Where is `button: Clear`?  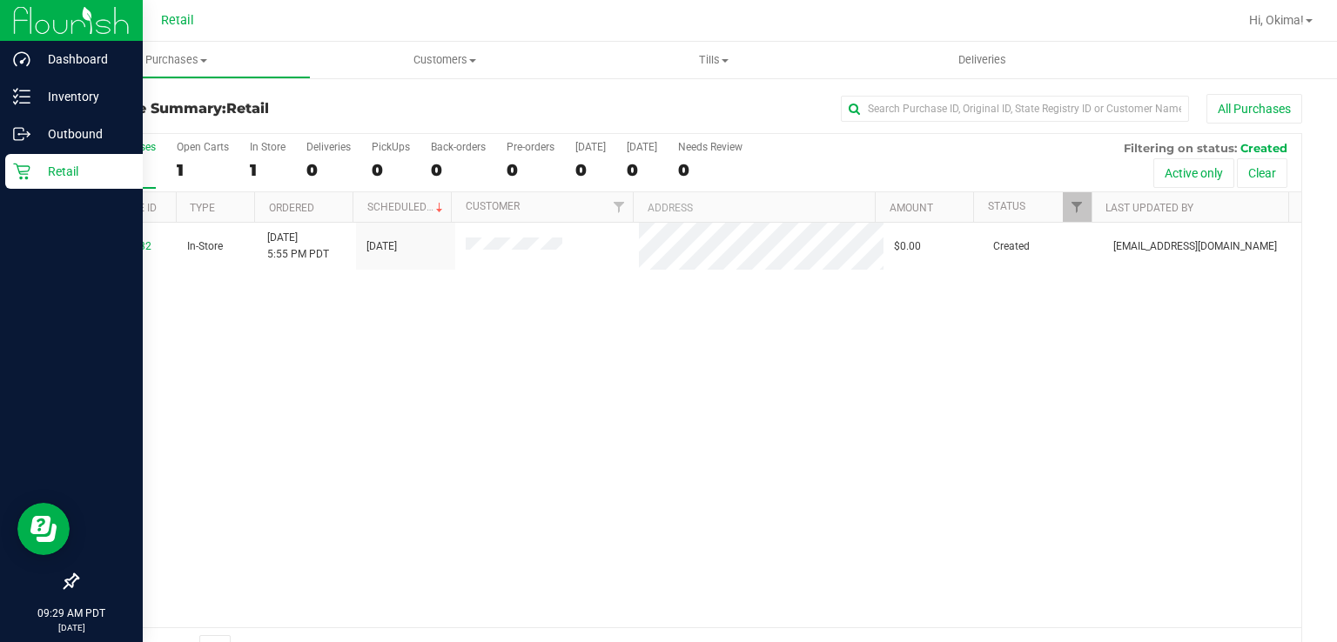 button: Clear is located at coordinates (1262, 173).